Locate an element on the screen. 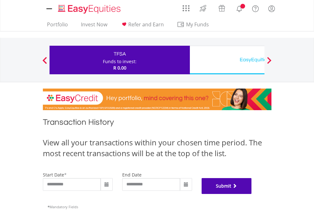  div: View all your transactions within your chosen time period. The most recent transactions will be a... is located at coordinates (157, 148).